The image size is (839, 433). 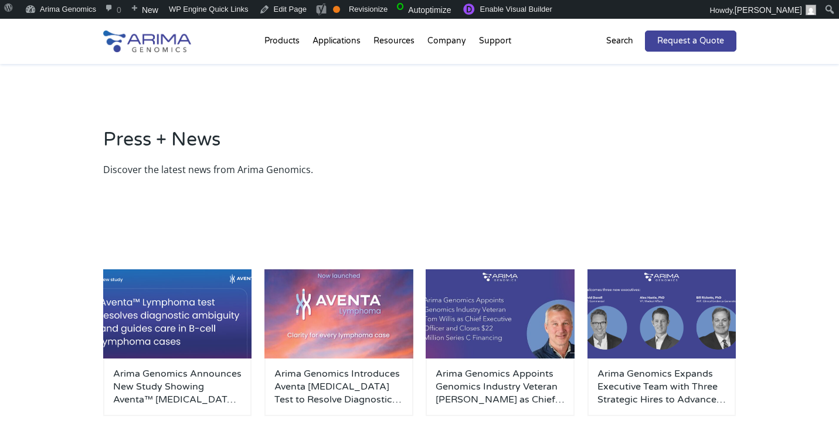 What do you see at coordinates (691, 41) in the screenshot?
I see `a: Request a Quote` at bounding box center [691, 41].